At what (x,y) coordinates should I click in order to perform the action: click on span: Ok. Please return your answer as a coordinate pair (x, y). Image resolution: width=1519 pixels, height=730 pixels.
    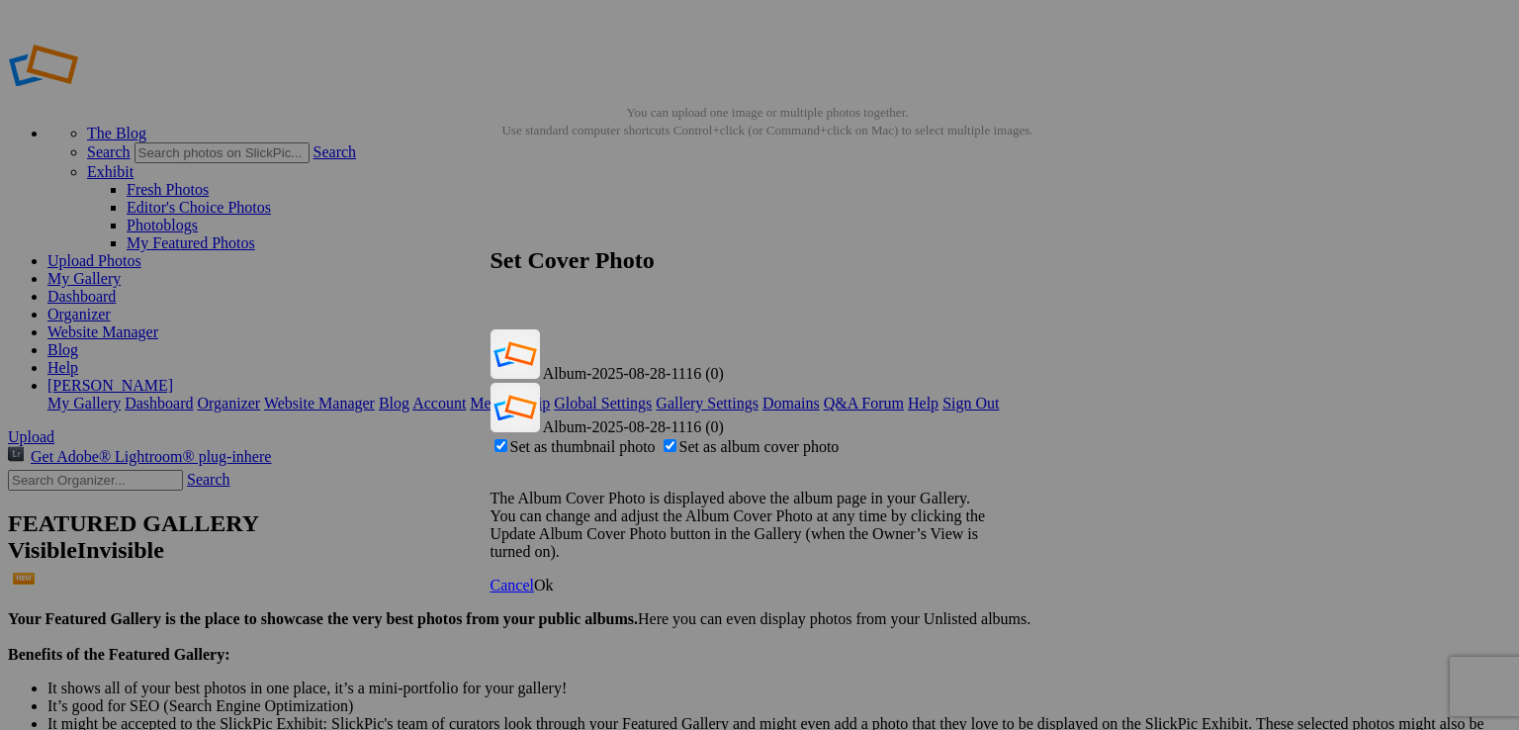
    Looking at the image, I should click on (544, 584).